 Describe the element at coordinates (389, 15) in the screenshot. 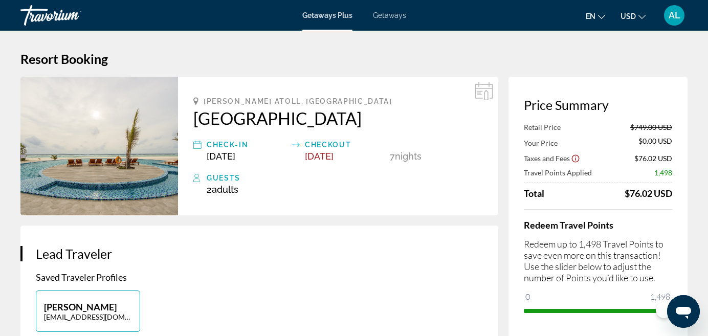

I see `a: Getaways` at that location.